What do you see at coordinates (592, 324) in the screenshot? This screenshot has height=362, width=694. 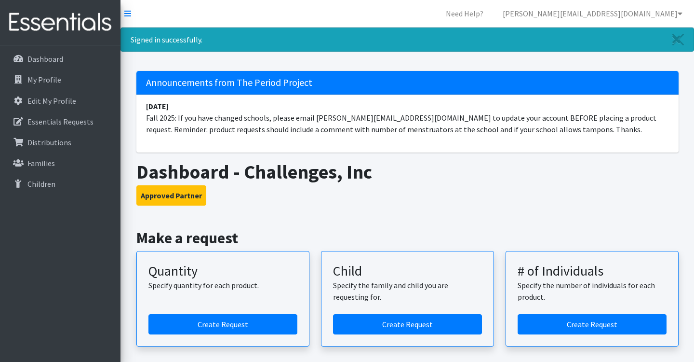 I see `a: Create a request by number of individuals` at bounding box center [592, 324].